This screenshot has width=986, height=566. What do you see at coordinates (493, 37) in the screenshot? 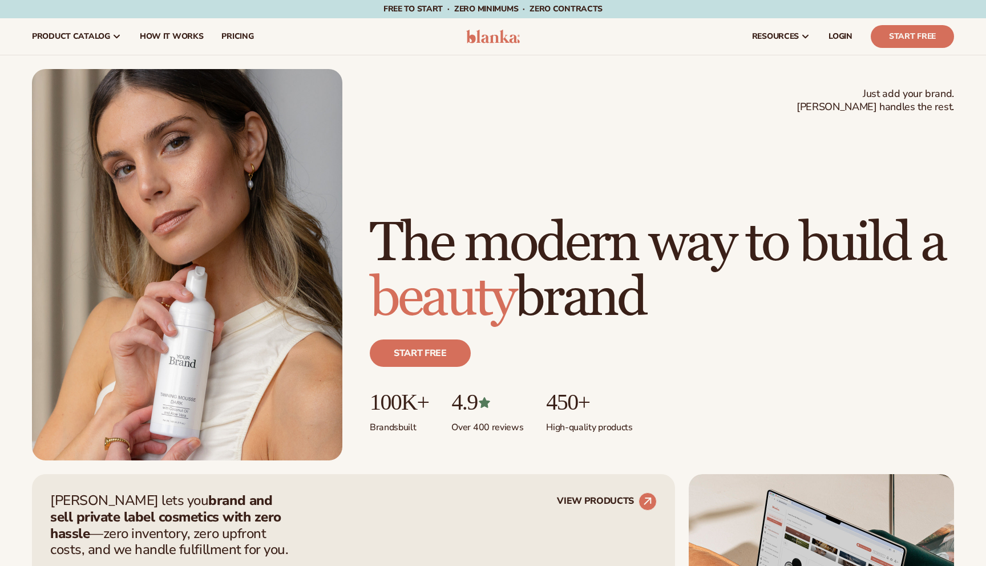
I see `a: logo` at bounding box center [493, 37].